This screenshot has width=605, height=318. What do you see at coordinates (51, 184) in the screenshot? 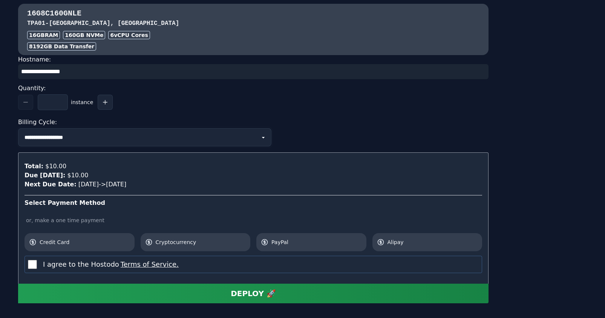
I see `div: Next Due Date:` at bounding box center [51, 184].